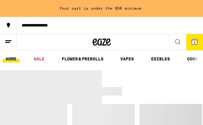  I want to click on a: EDIBLES, so click(160, 59).